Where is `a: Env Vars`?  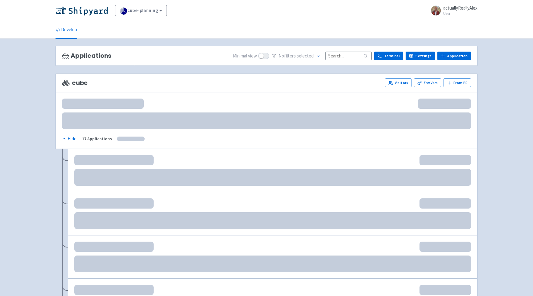
a: Env Vars is located at coordinates (428, 83).